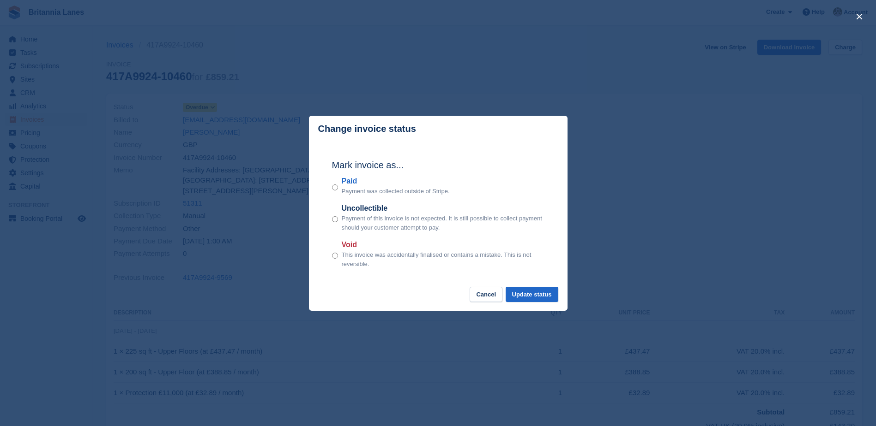 Image resolution: width=876 pixels, height=426 pixels. What do you see at coordinates (396, 192) in the screenshot?
I see `p: Payment was collected outside of Stripe.` at bounding box center [396, 192].